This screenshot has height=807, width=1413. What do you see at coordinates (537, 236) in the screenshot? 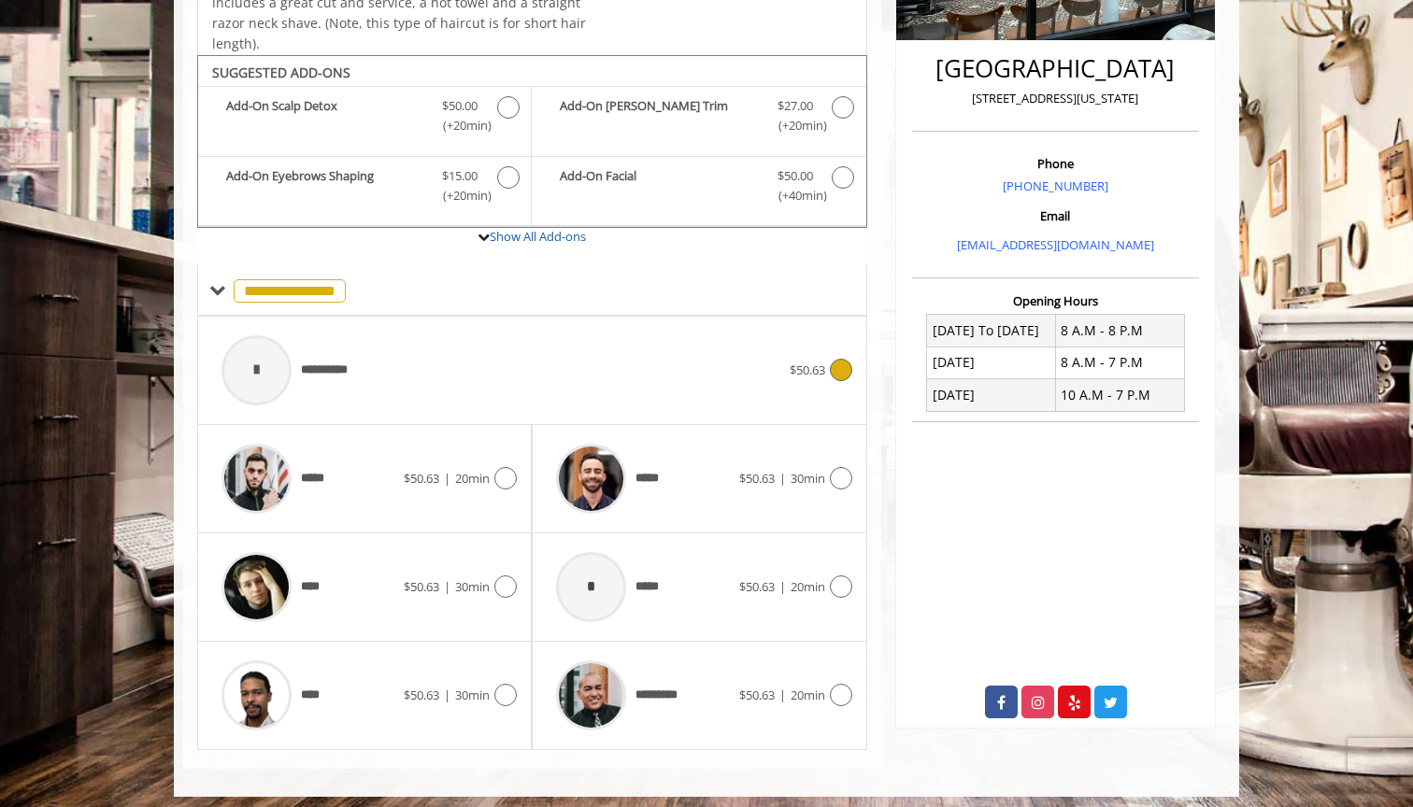
I see `a: Show All Add-ons` at bounding box center [537, 236].